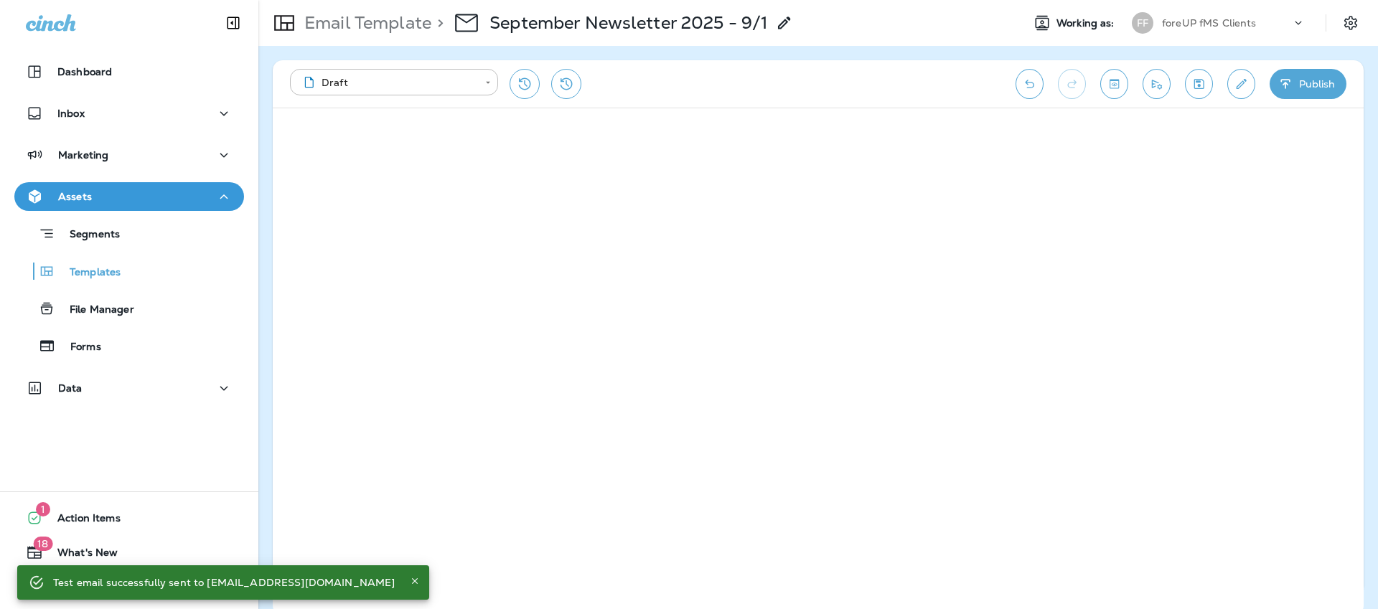 This screenshot has width=1378, height=609. I want to click on p: Templates, so click(88, 273).